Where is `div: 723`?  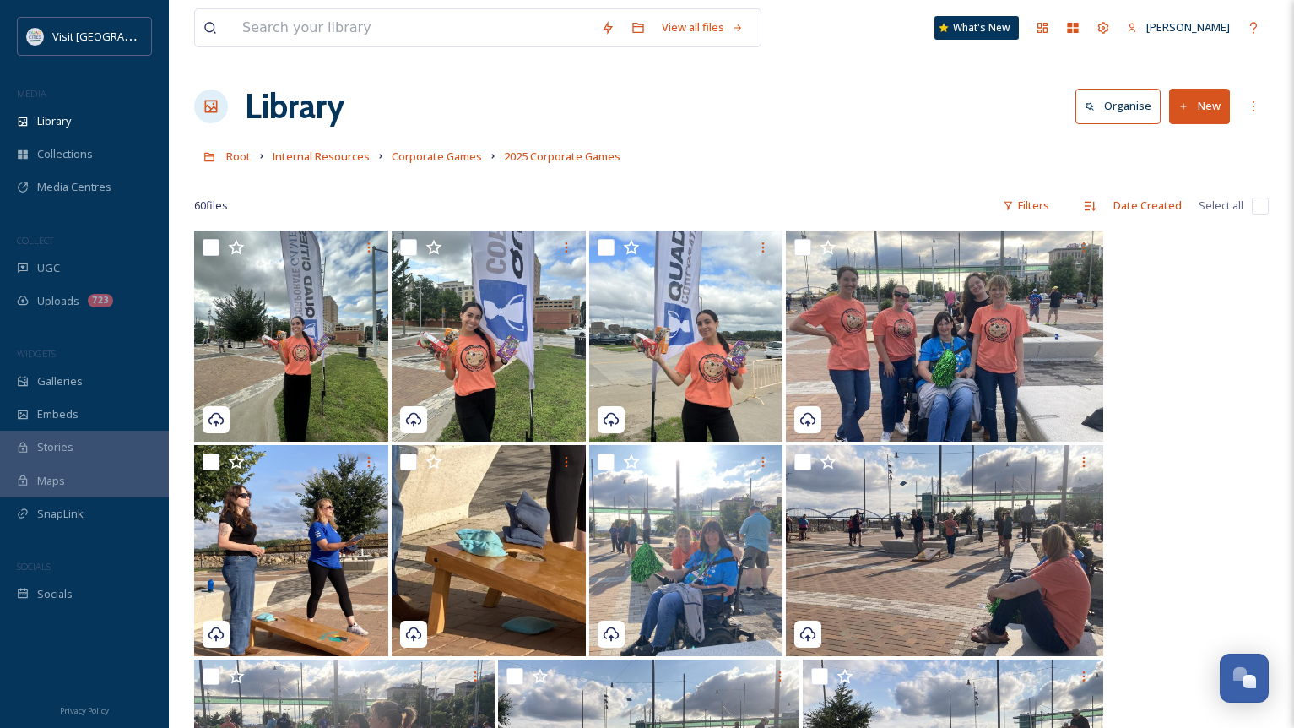
div: 723 is located at coordinates (100, 300).